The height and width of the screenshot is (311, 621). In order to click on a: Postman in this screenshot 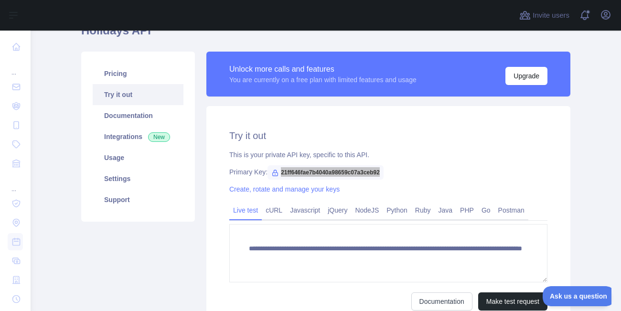, I will do `click(512, 210)`.